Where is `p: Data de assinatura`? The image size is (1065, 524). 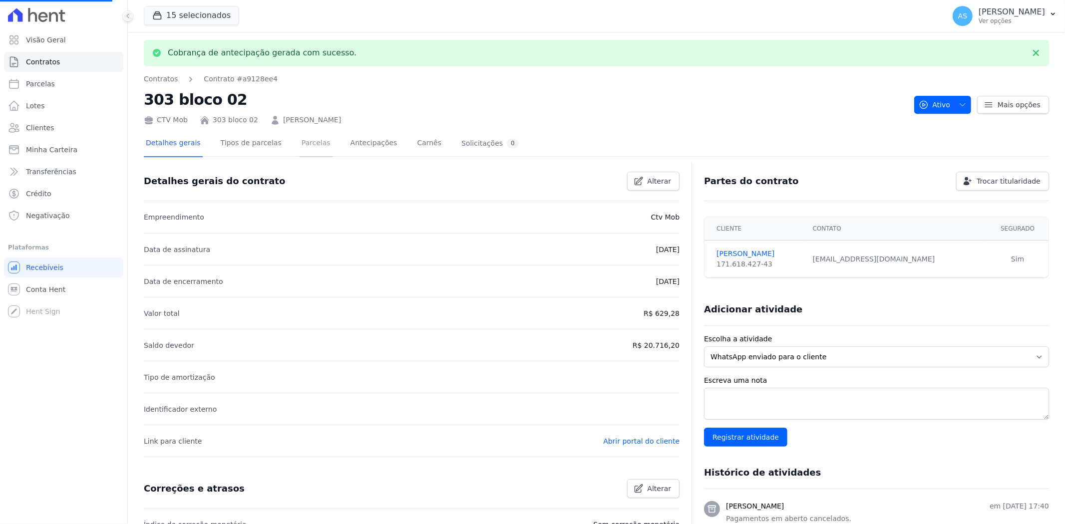
p: Data de assinatura is located at coordinates (177, 250).